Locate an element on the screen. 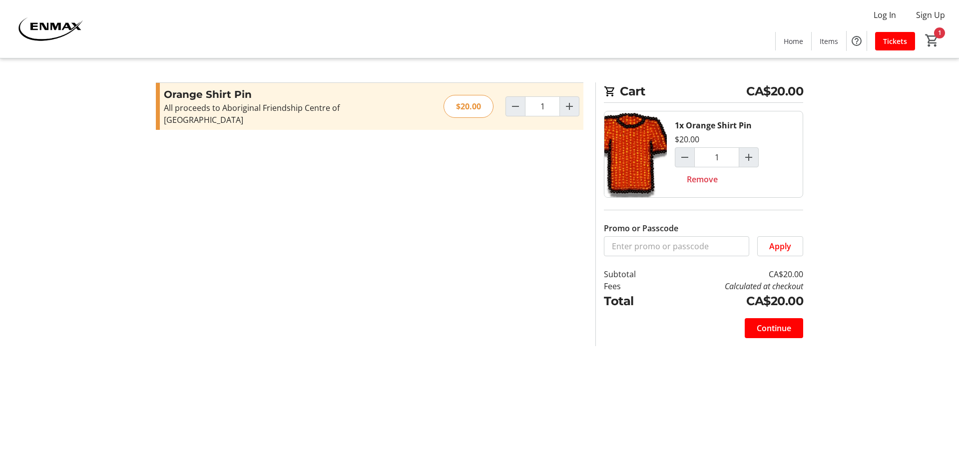  span: Log In is located at coordinates (885, 15).